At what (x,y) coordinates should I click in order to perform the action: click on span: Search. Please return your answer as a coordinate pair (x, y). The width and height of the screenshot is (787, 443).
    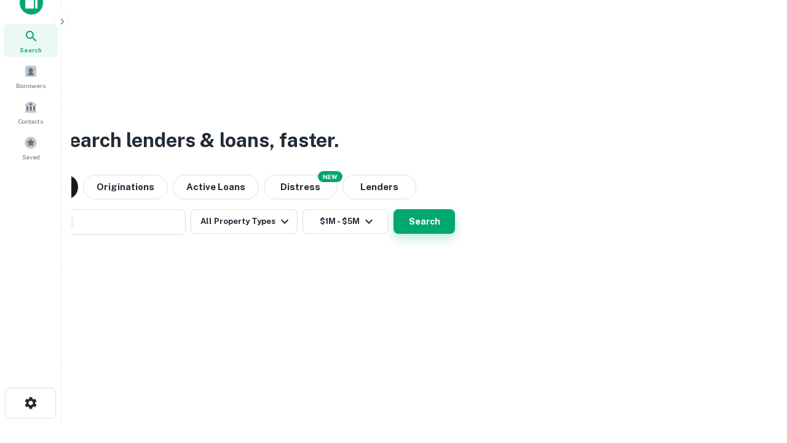
    Looking at the image, I should click on (31, 50).